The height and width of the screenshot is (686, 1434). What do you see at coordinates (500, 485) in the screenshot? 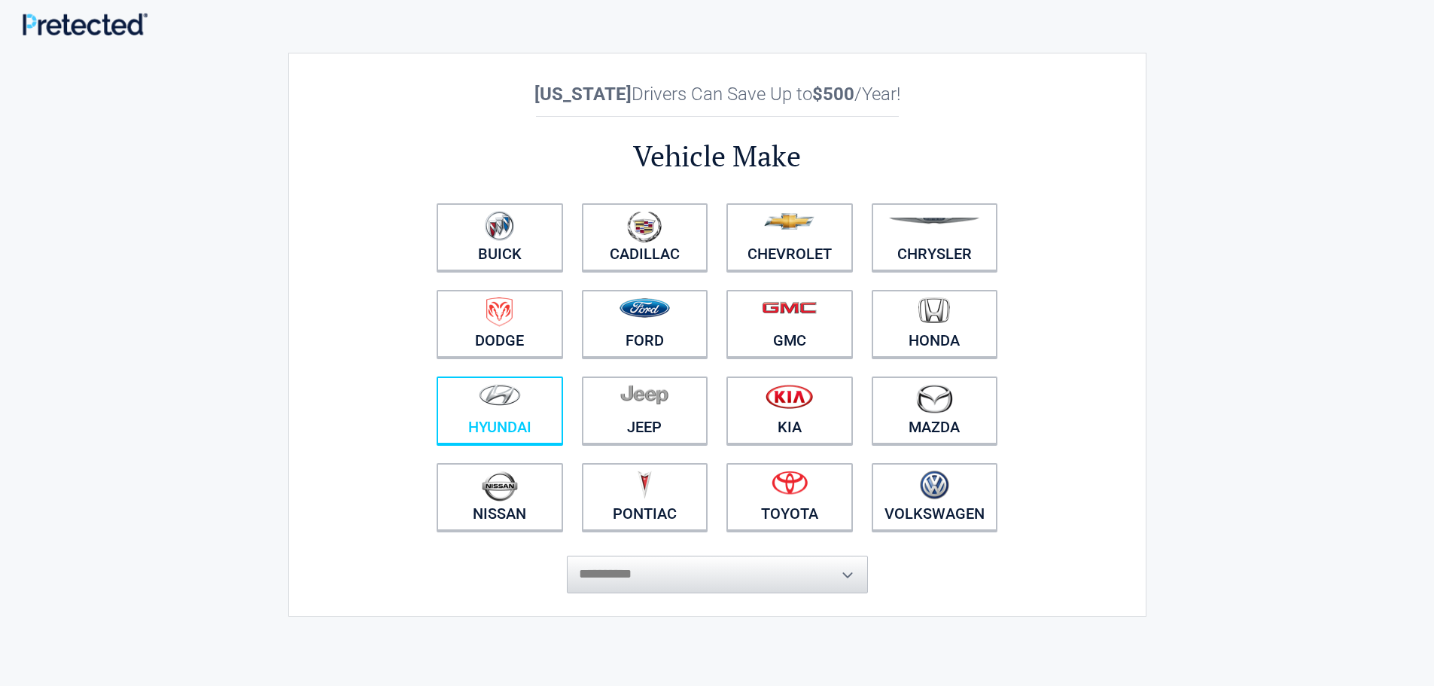
I see `img: nissan` at bounding box center [500, 485].